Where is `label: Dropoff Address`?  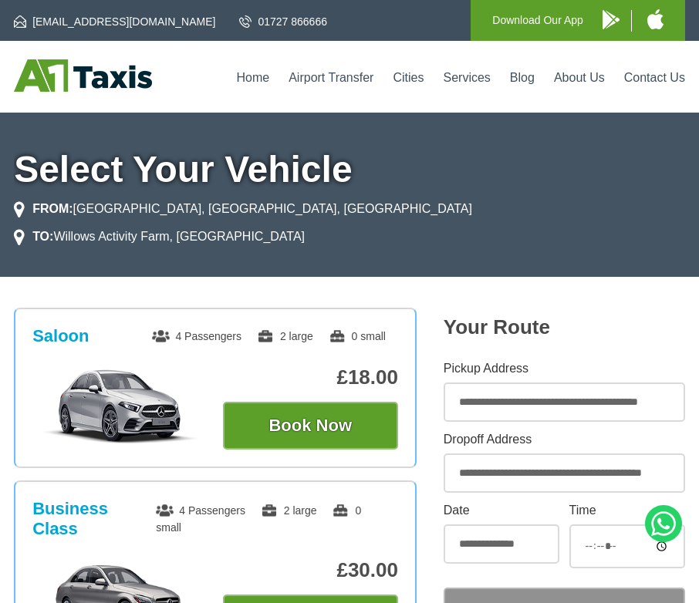
label: Dropoff Address is located at coordinates (564, 440).